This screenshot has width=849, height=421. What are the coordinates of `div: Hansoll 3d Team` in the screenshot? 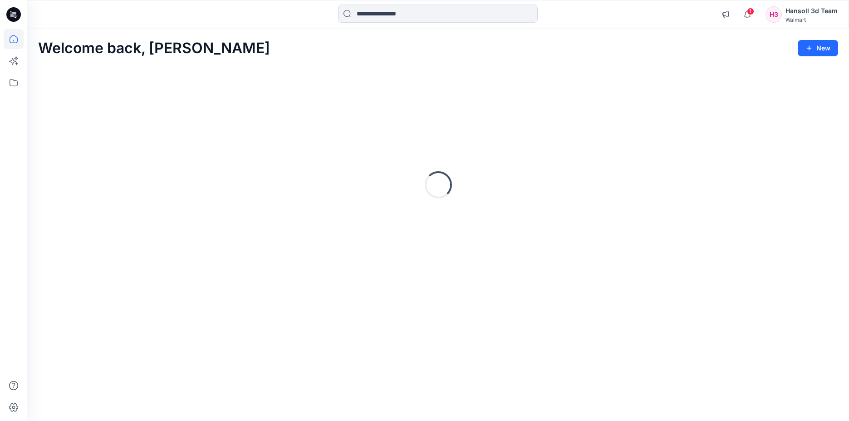 It's located at (811, 11).